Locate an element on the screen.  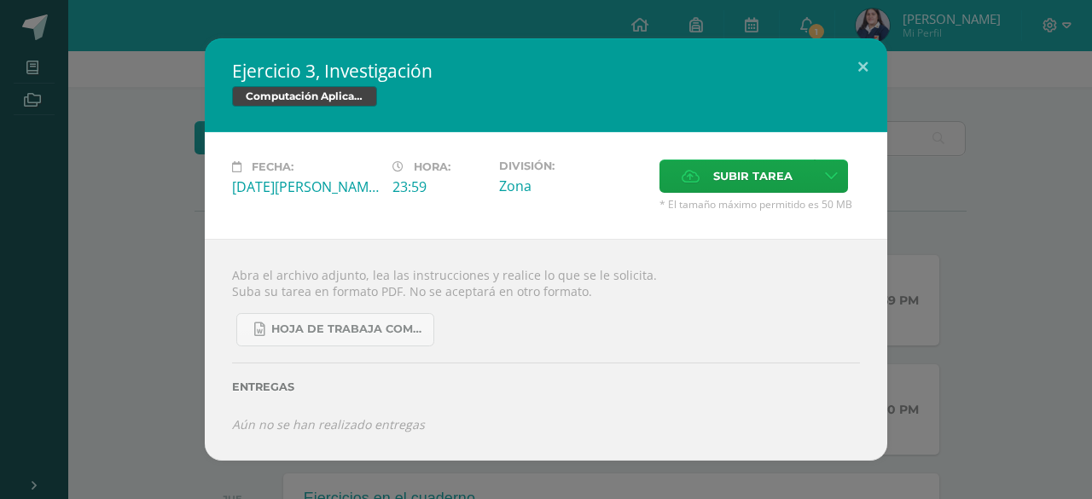
div: 23:59 is located at coordinates (439, 187).